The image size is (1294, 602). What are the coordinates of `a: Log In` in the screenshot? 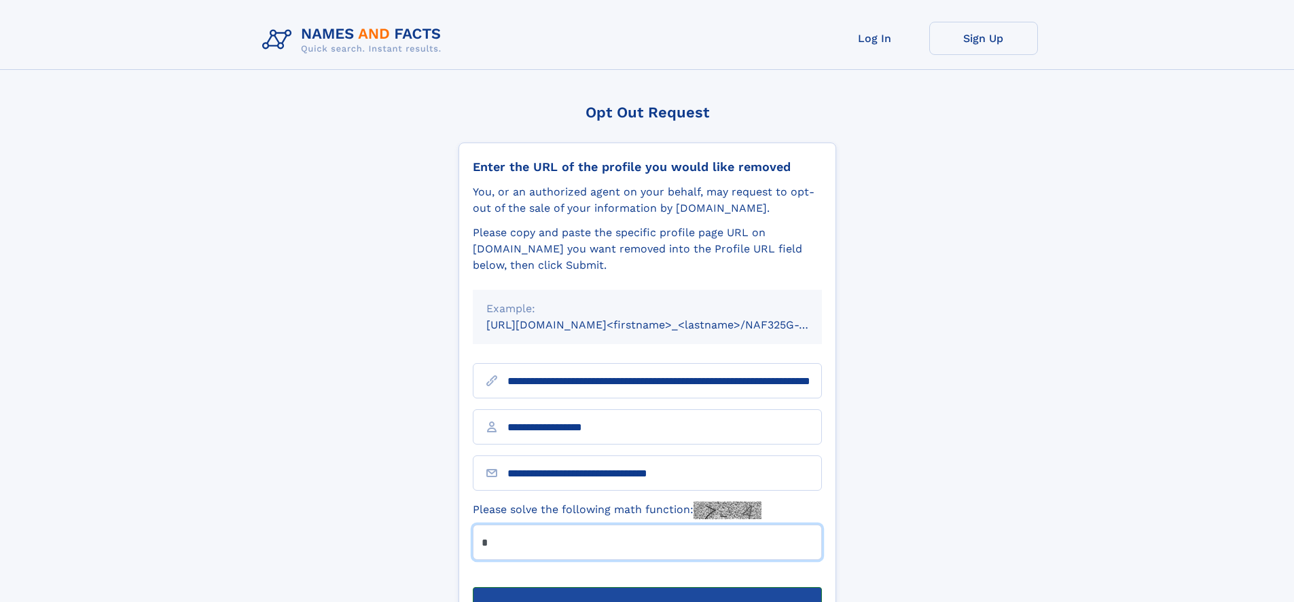 It's located at (875, 38).